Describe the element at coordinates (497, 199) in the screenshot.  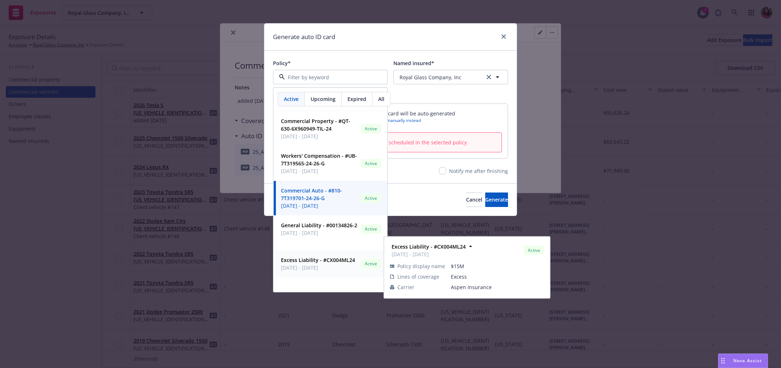
I see `span: Generate` at that location.